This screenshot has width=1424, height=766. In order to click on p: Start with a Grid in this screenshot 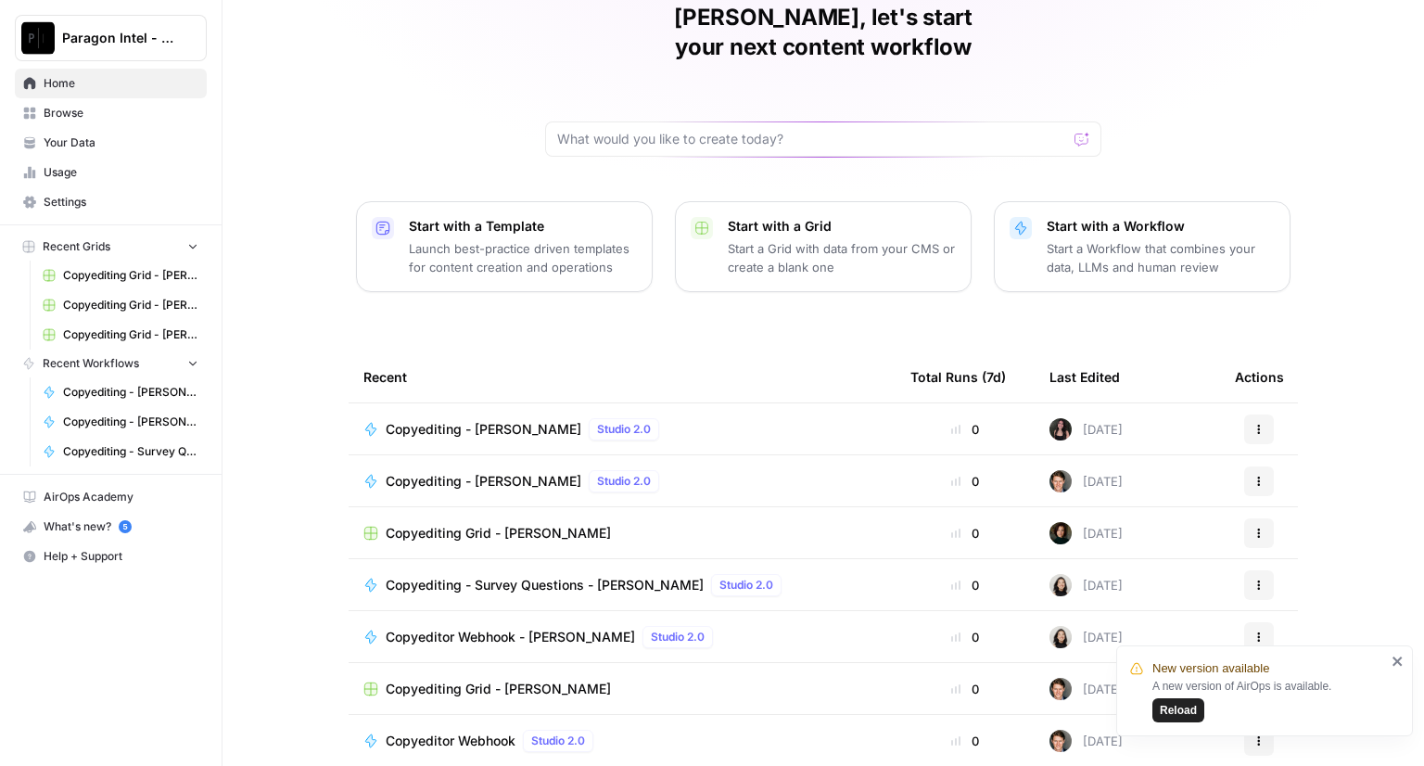, I will do `click(842, 226)`.